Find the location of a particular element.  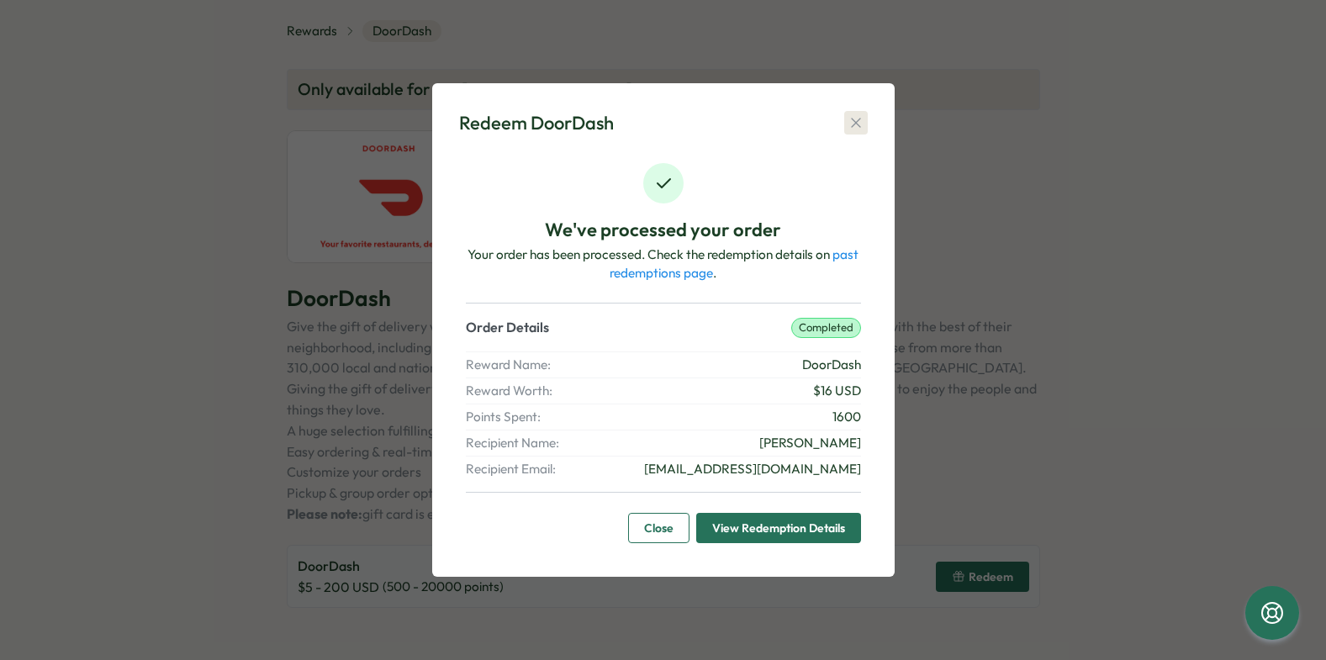

span: View Redemption Details is located at coordinates (779, 528).